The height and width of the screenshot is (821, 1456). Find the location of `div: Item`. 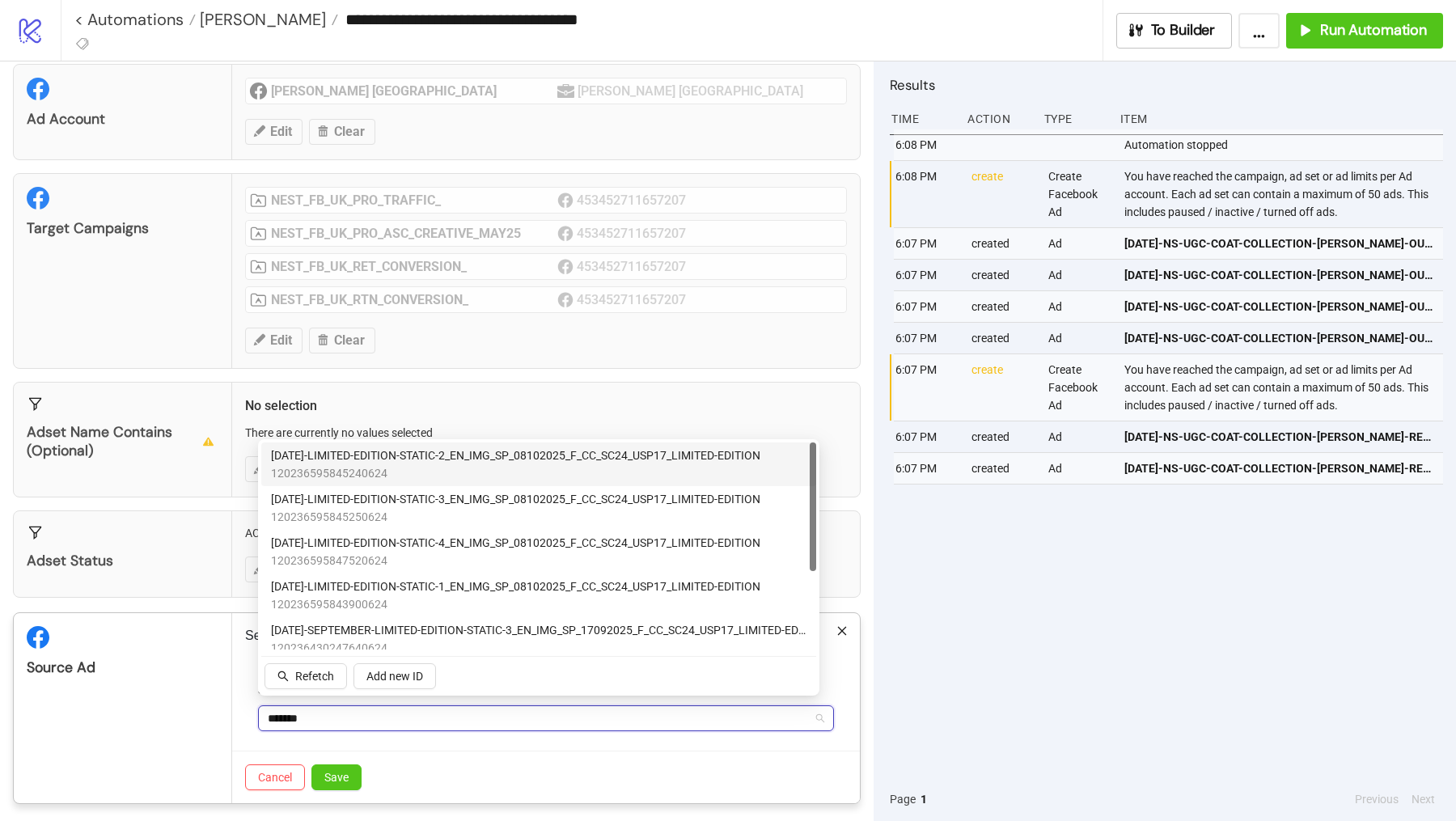

div: Item is located at coordinates (1281, 119).